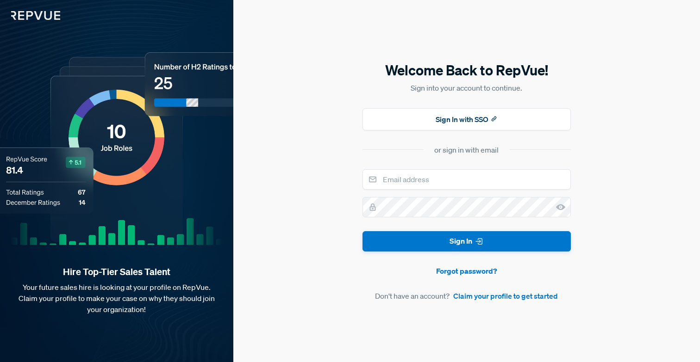  I want to click on button: Sign In, so click(466, 242).